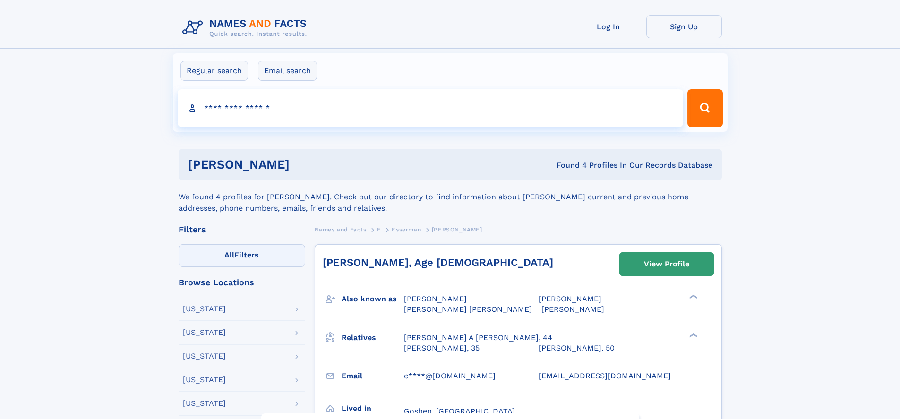 This screenshot has height=419, width=900. What do you see at coordinates (379, 230) in the screenshot?
I see `span: E` at bounding box center [379, 230].